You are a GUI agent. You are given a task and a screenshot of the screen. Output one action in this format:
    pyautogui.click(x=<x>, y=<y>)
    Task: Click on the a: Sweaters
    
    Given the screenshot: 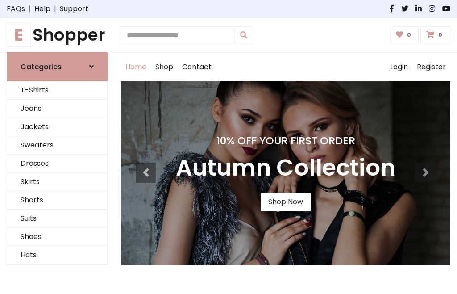 What is the action you would take?
    pyautogui.click(x=57, y=145)
    